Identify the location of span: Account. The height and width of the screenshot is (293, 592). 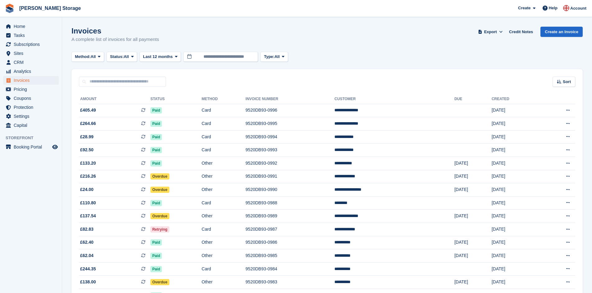
(578, 8).